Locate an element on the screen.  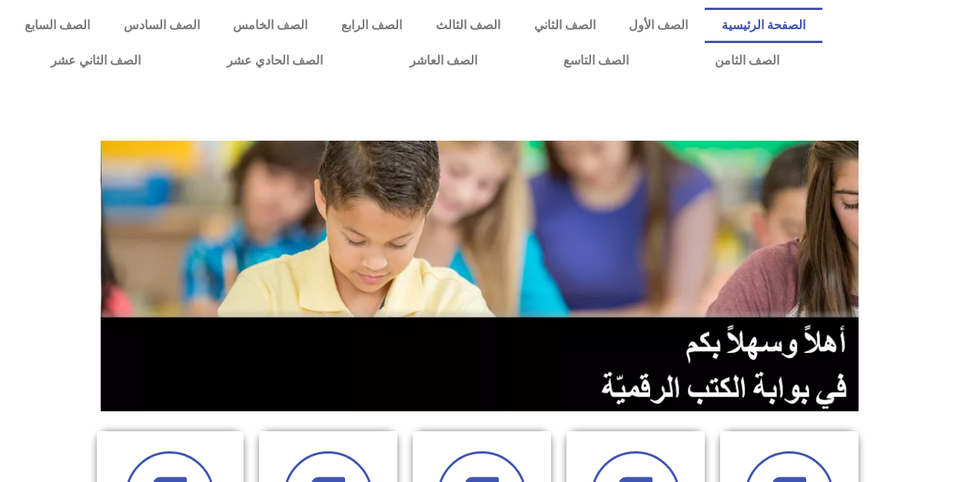
a: الصف الأول is located at coordinates (659, 25).